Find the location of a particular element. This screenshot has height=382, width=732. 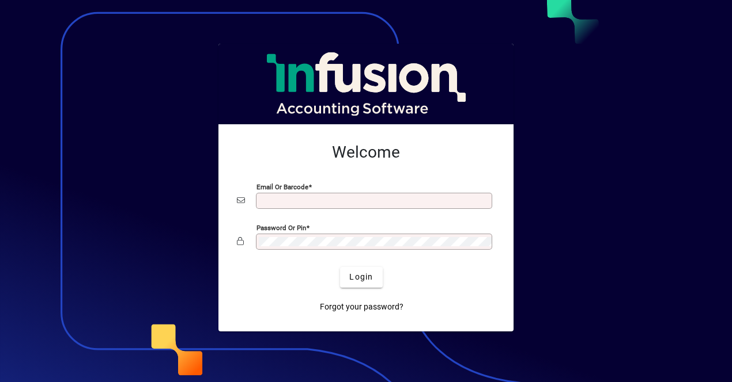

span: Forgot your password? is located at coordinates (361, 307).